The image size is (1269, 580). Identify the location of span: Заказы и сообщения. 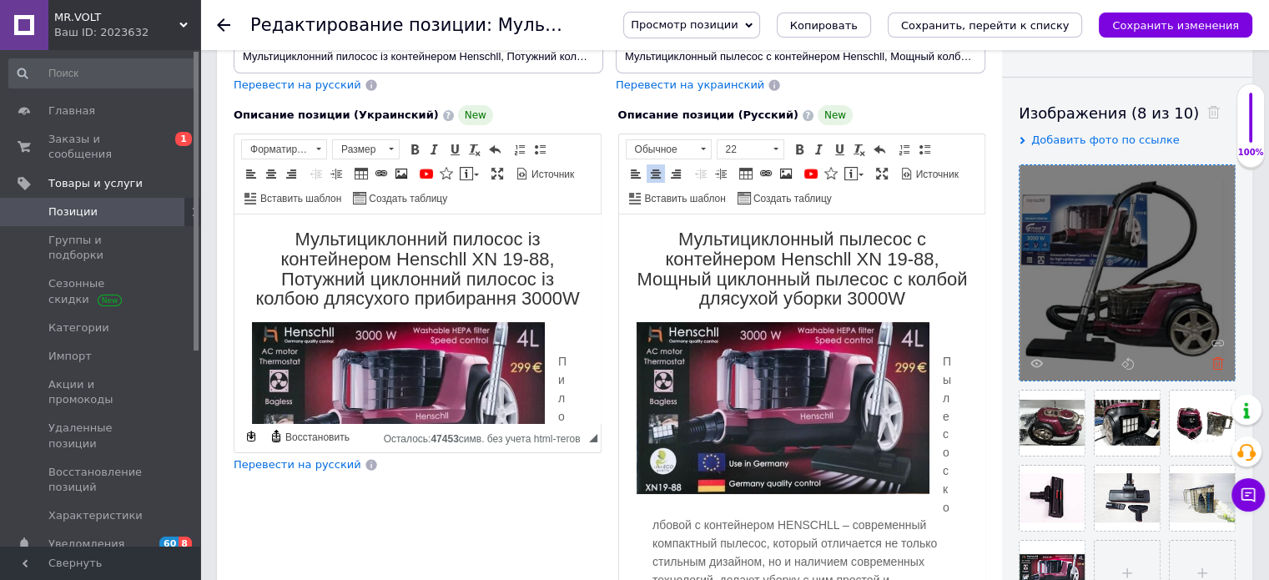
(101, 147).